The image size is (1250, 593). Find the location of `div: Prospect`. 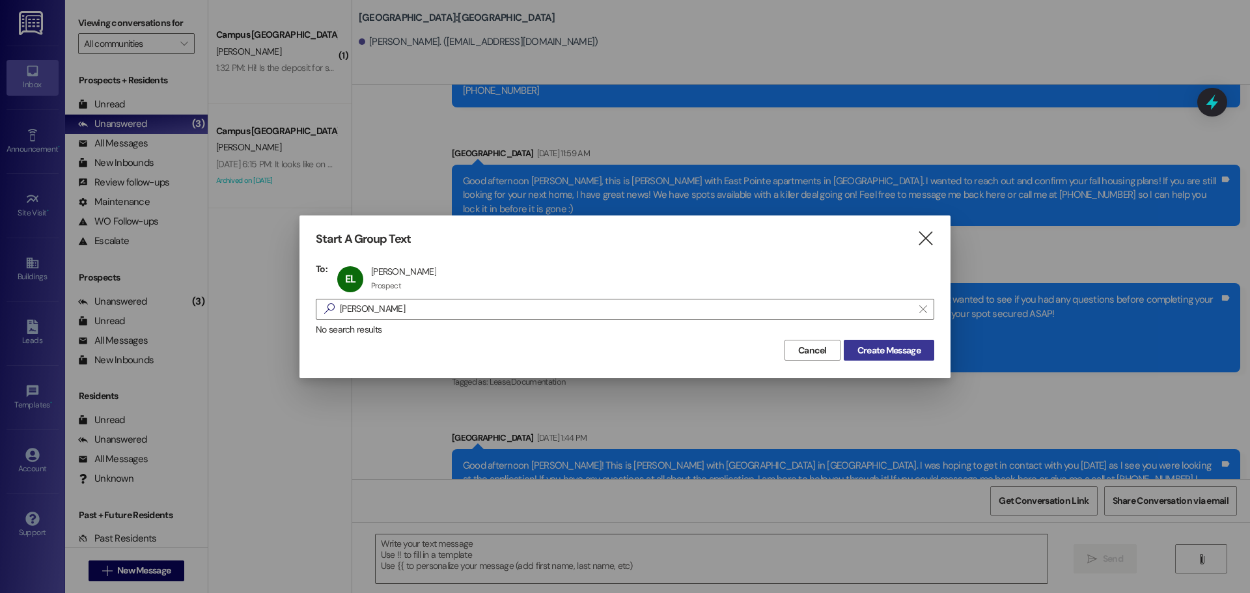

div: Prospect is located at coordinates (386, 286).